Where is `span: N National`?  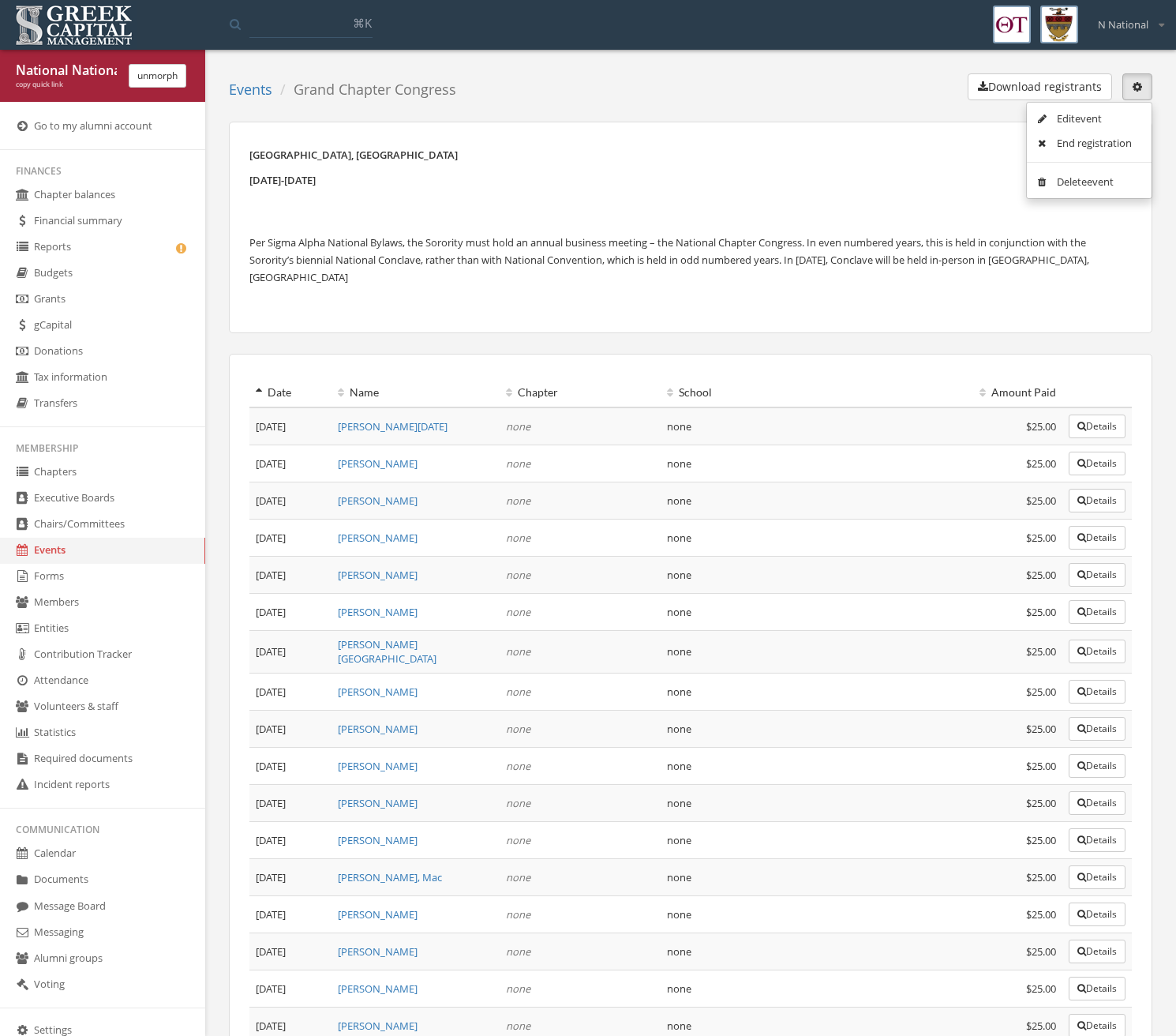
span: N National is located at coordinates (1123, 25).